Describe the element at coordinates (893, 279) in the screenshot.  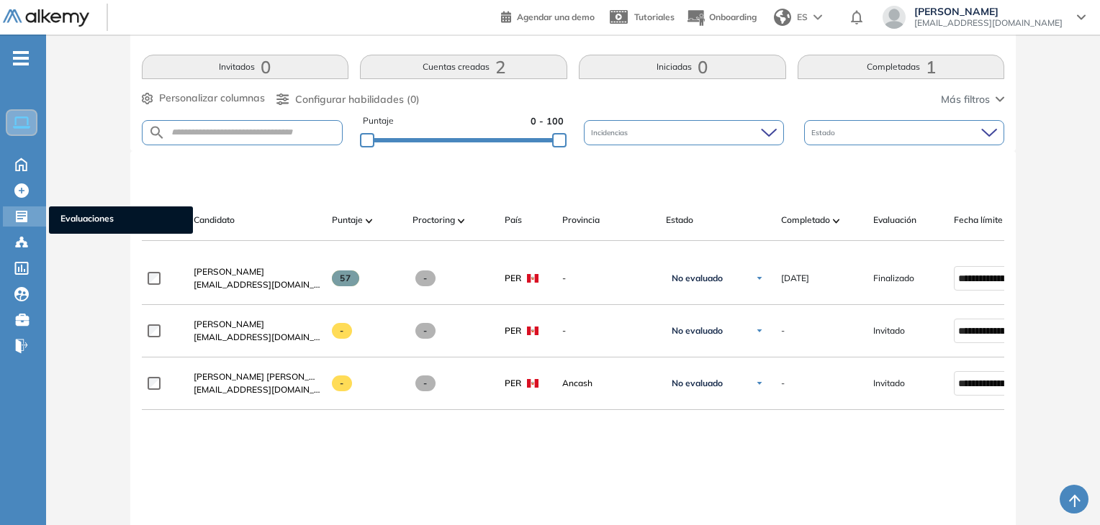
I see `span: Finalizado` at that location.